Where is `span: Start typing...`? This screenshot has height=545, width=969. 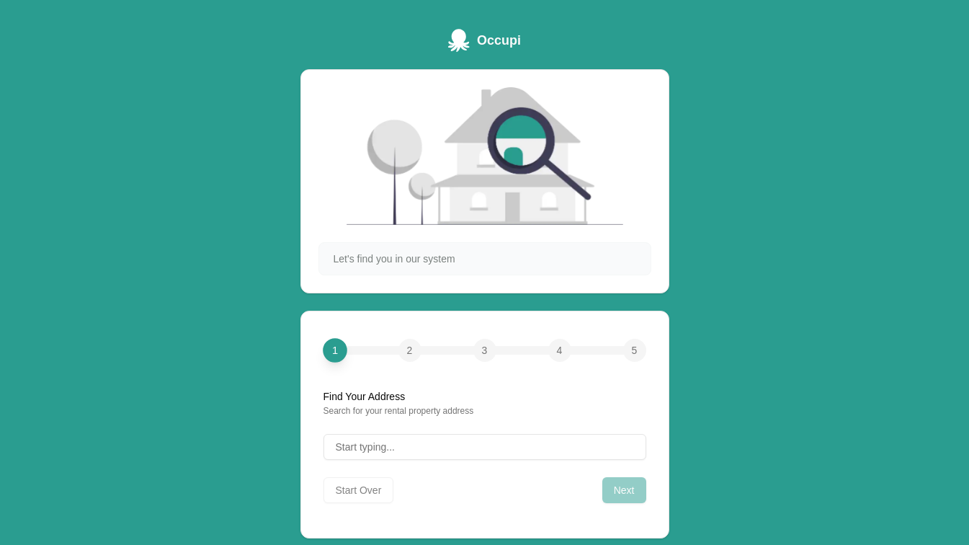
span: Start typing... is located at coordinates (365, 447).